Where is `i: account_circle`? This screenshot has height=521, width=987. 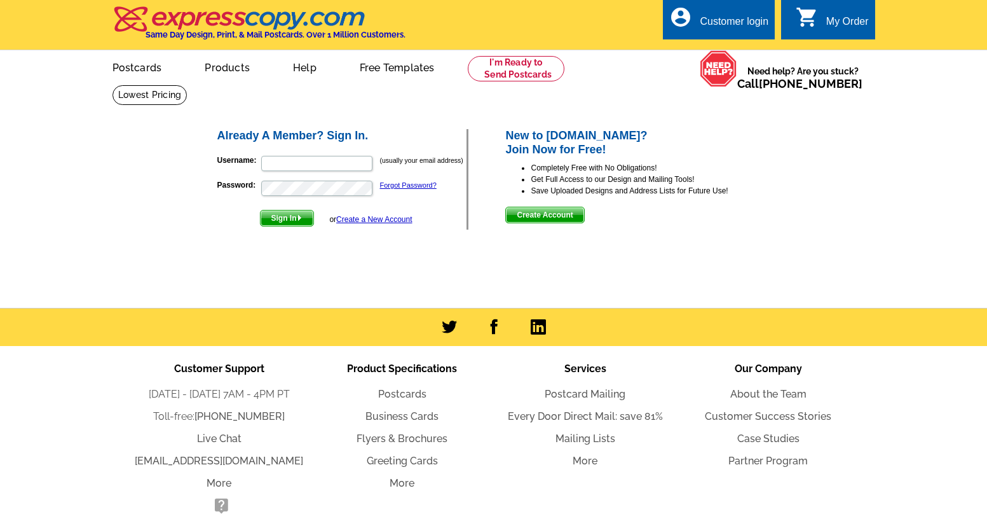
i: account_circle is located at coordinates (681, 17).